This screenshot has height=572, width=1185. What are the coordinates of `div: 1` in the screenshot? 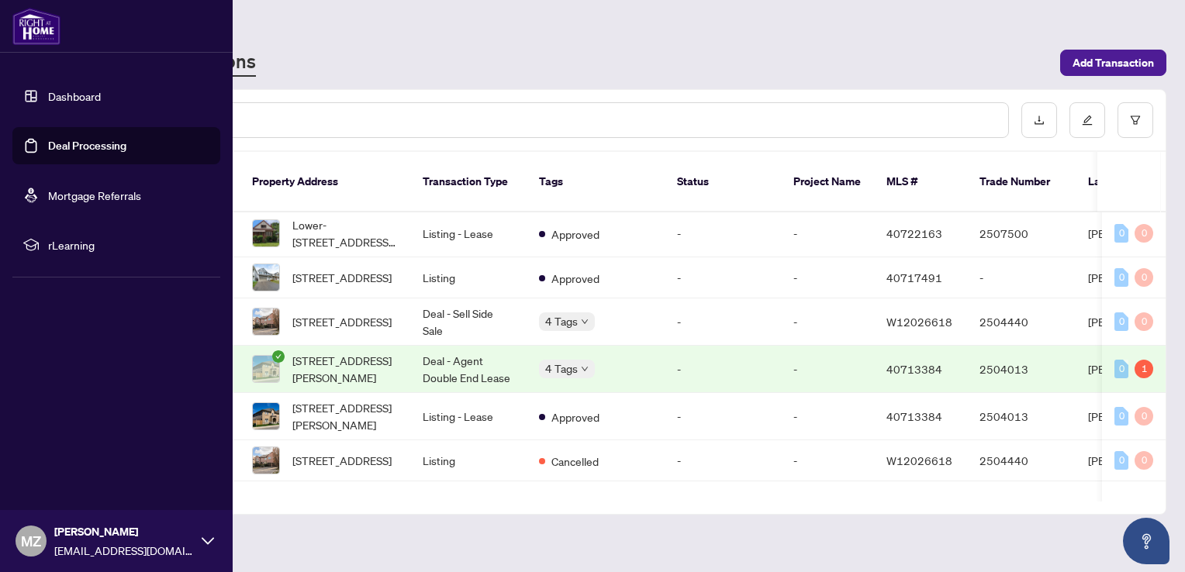 It's located at (1144, 369).